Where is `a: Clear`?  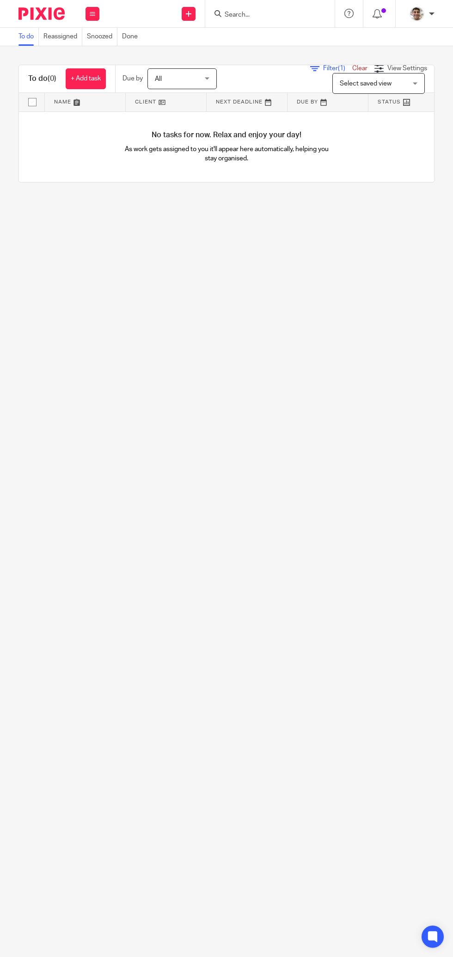 a: Clear is located at coordinates (359, 68).